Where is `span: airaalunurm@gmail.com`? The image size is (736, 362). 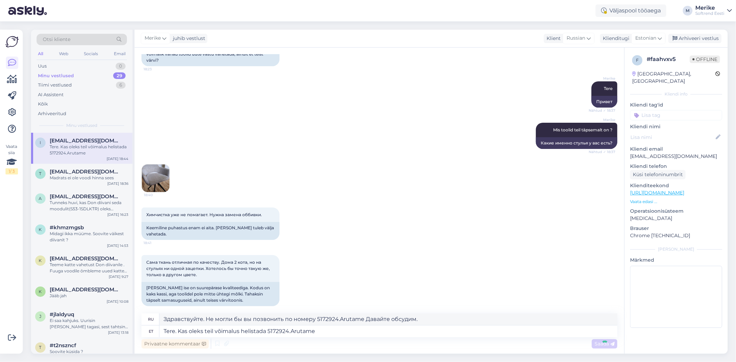
span: airaalunurm@gmail.com is located at coordinates (86, 197).